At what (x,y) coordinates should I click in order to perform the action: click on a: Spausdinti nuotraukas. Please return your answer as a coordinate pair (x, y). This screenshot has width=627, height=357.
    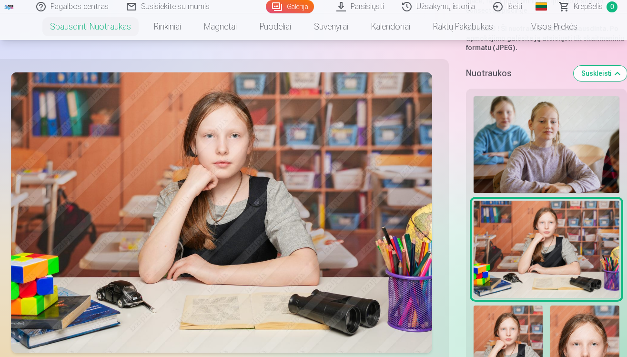
    Looking at the image, I should click on (91, 27).